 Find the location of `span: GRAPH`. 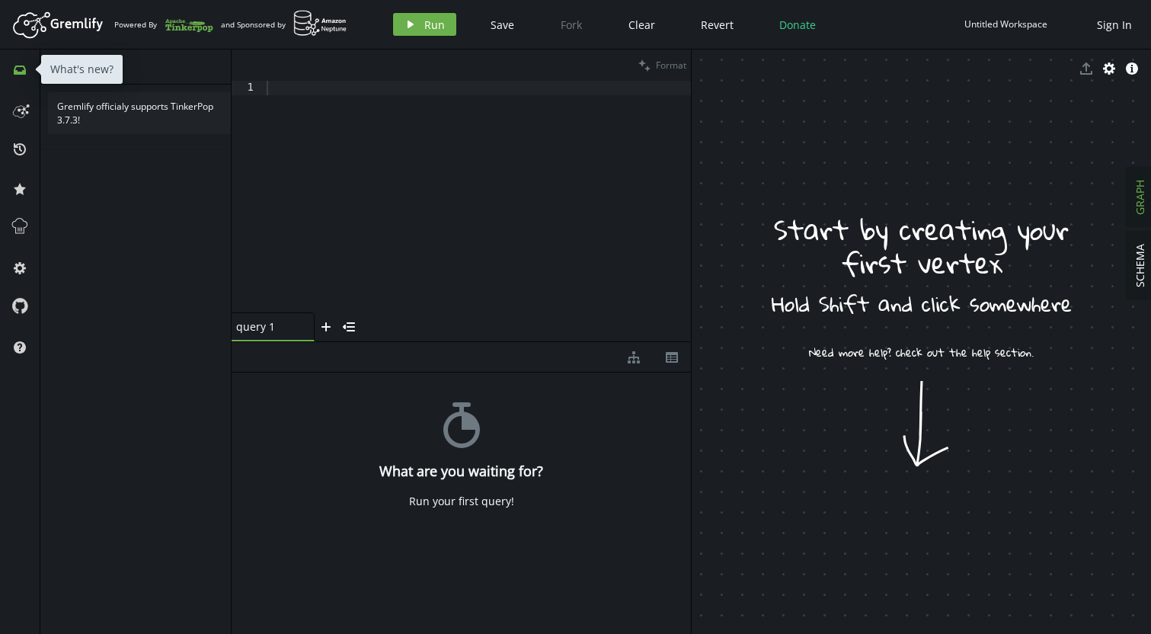

span: GRAPH is located at coordinates (1139, 197).